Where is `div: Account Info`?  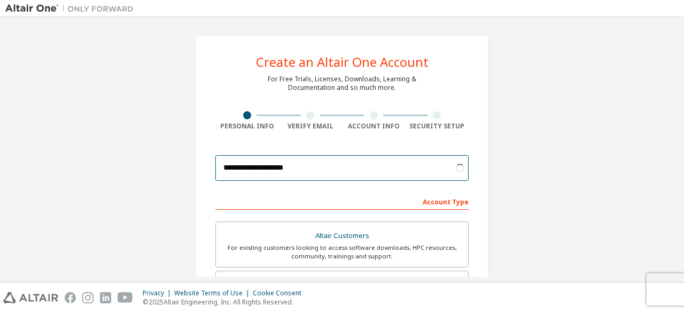
div: Account Info is located at coordinates (373, 126).